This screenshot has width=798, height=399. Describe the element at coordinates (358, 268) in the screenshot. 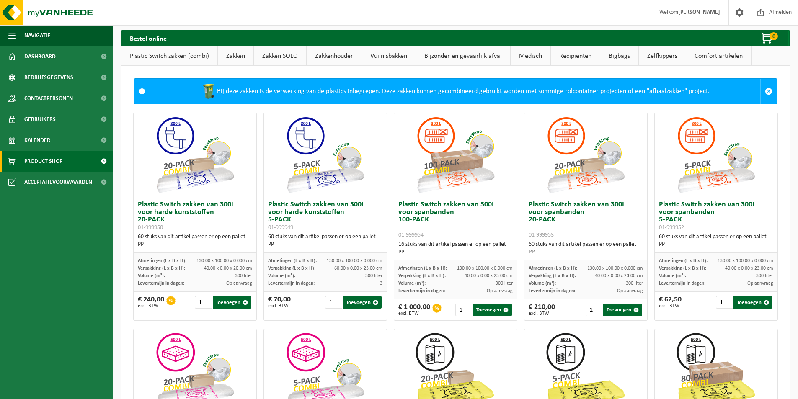

I see `span: 60.00 x 0.00 x 23.00 cm` at that location.